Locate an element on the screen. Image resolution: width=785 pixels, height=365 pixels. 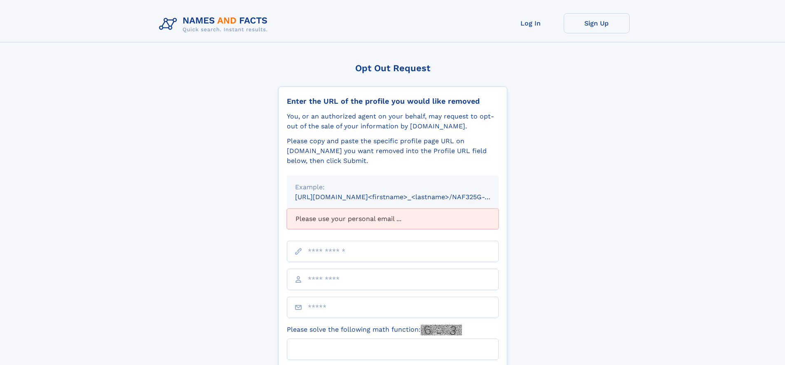
a: Sign Up is located at coordinates (596, 23).